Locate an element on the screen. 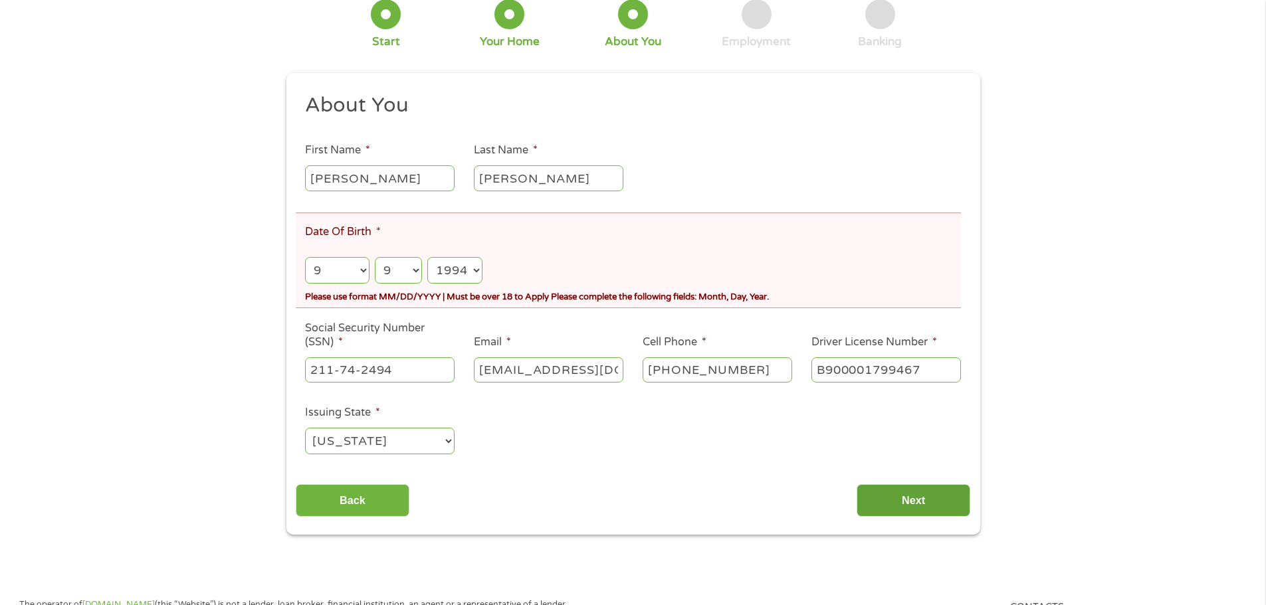 This screenshot has height=605, width=1266. h2: About You is located at coordinates (628, 106).